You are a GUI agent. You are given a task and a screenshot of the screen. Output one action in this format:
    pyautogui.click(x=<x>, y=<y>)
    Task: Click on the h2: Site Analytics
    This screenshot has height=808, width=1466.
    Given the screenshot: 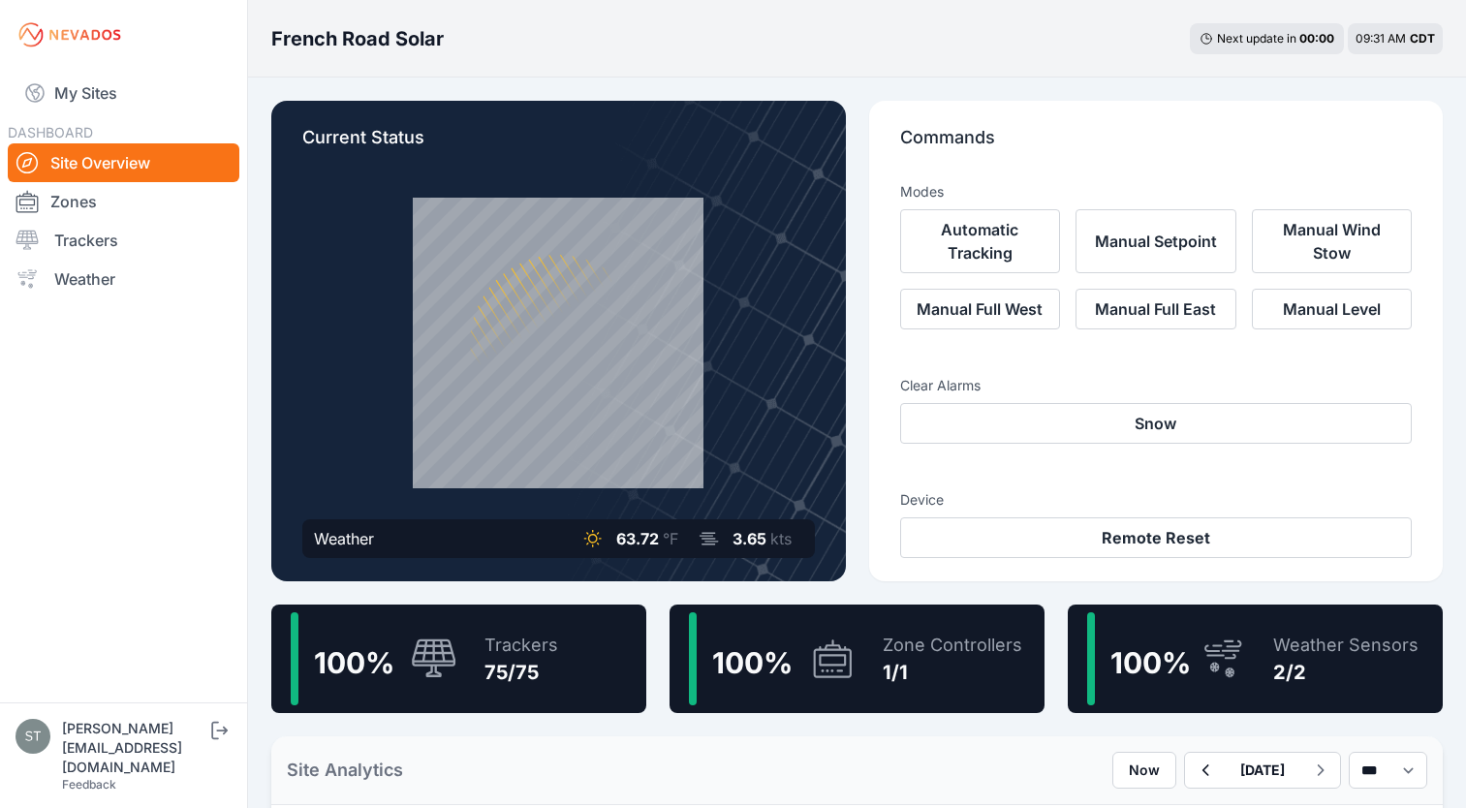 What is the action you would take?
    pyautogui.click(x=345, y=770)
    